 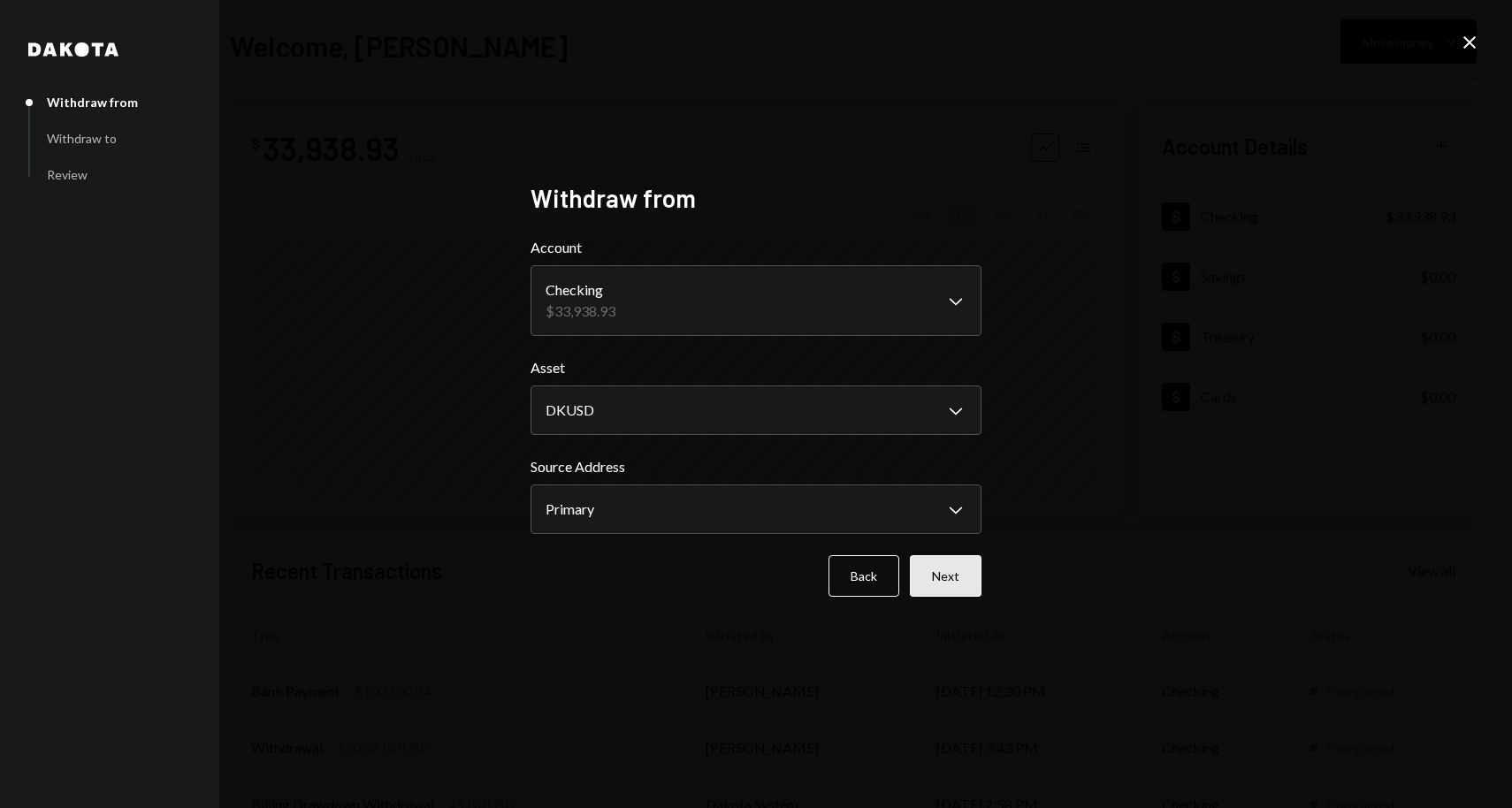 What do you see at coordinates (756, 410) in the screenshot?
I see `button: Asset` at bounding box center [756, 410].